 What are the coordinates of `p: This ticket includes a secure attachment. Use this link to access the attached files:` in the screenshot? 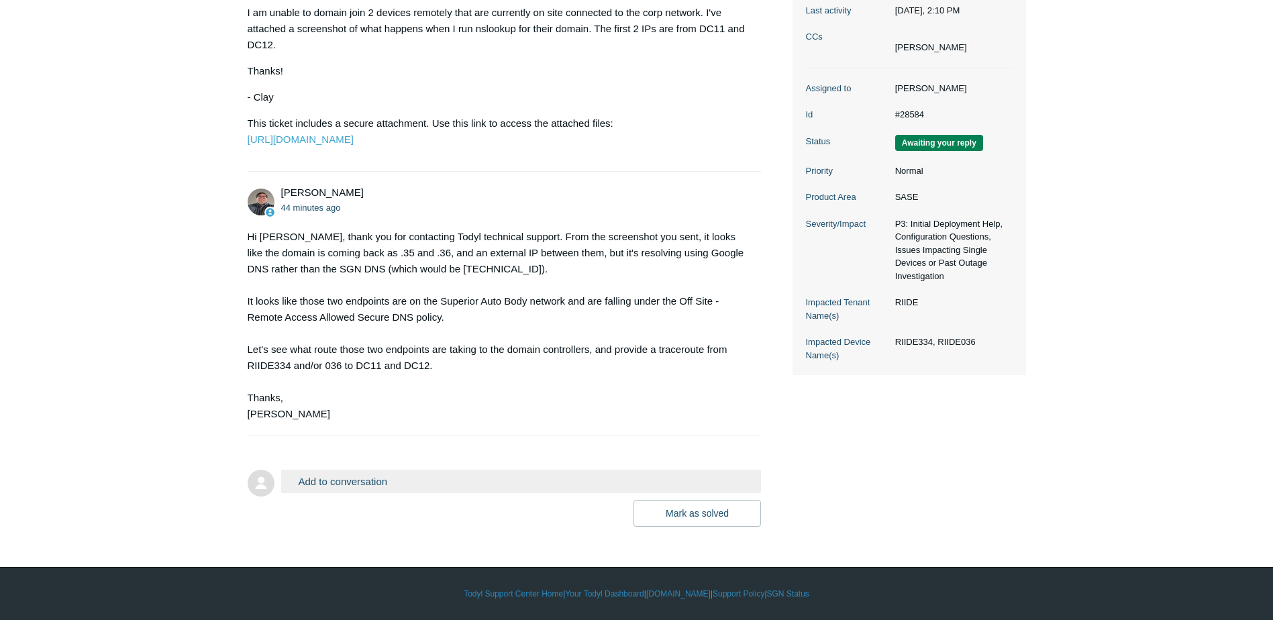 It's located at (498, 131).